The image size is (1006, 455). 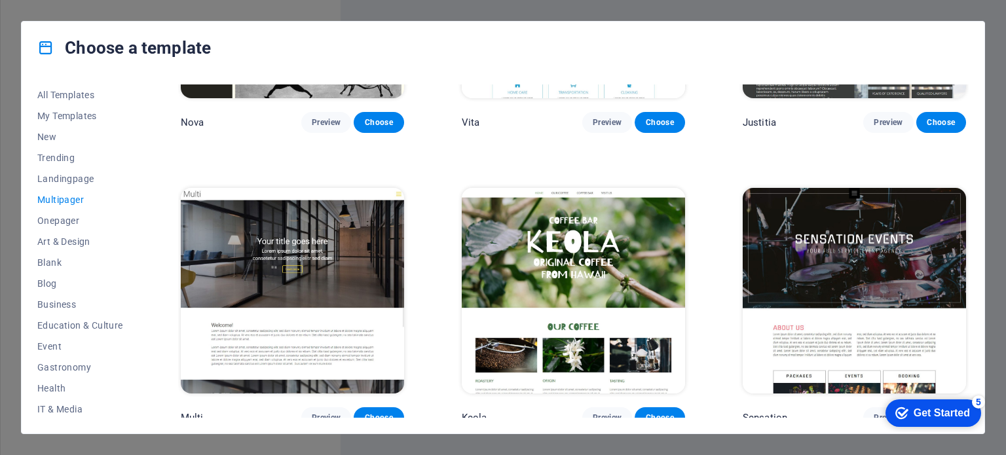 What do you see at coordinates (80, 95) in the screenshot?
I see `button: All Templates` at bounding box center [80, 95].